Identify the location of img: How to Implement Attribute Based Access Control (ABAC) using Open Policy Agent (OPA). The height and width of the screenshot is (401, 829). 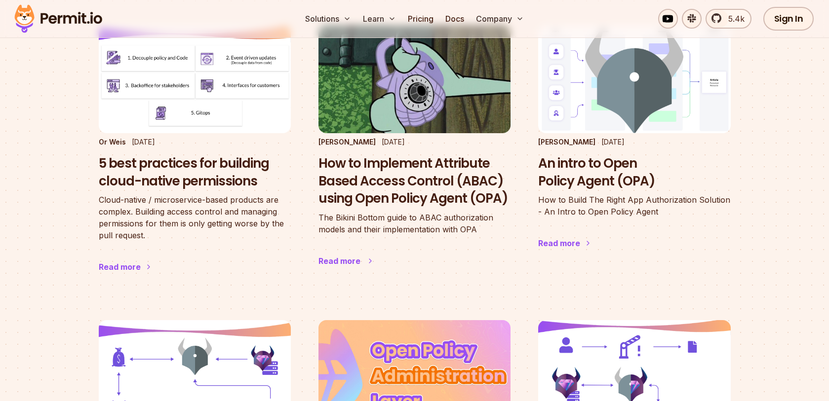
(414, 79).